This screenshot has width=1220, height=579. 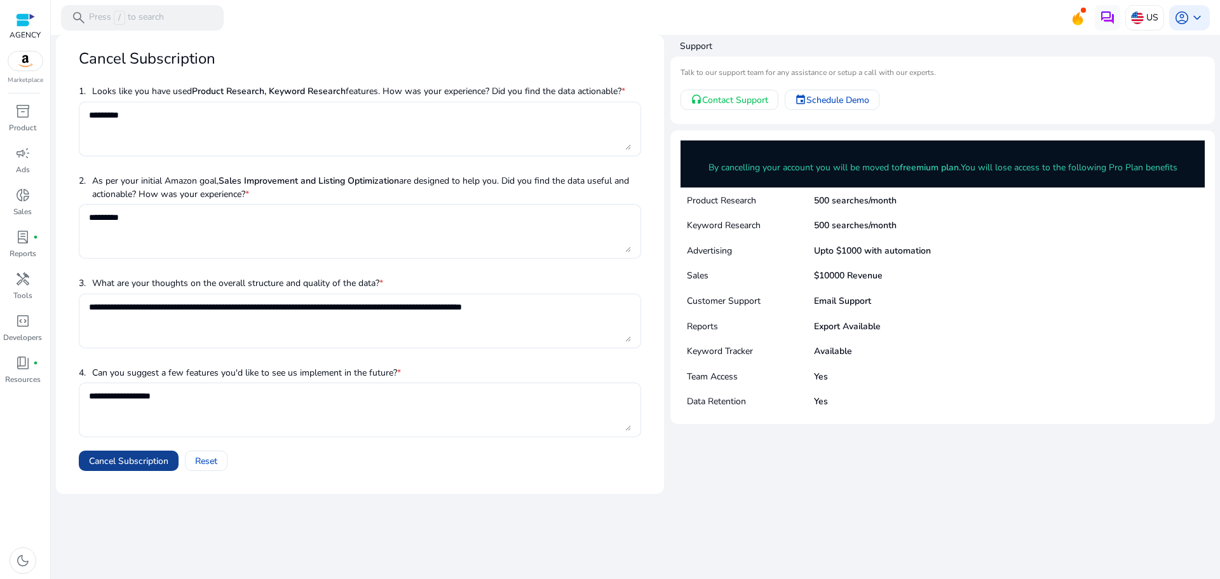 I want to click on p: As per your initial Amazon goal, are designed to help you. Did you find the data useful and actio..., so click(x=367, y=187).